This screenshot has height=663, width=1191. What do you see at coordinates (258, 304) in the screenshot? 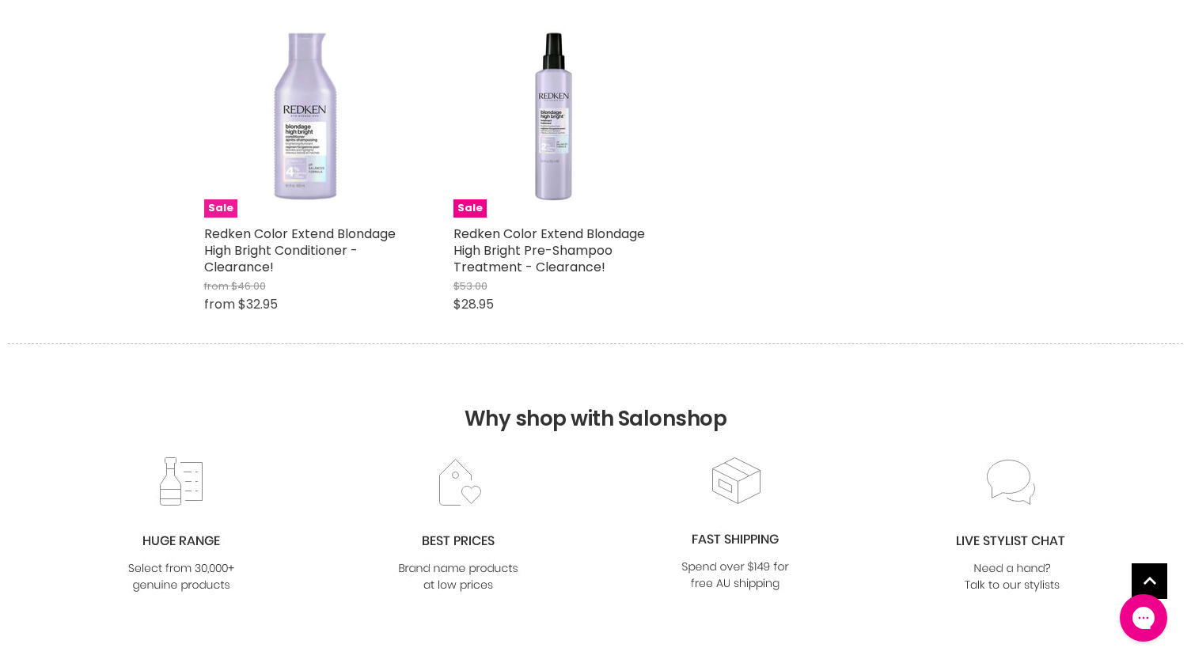
I see `span: $32.95` at bounding box center [258, 304].